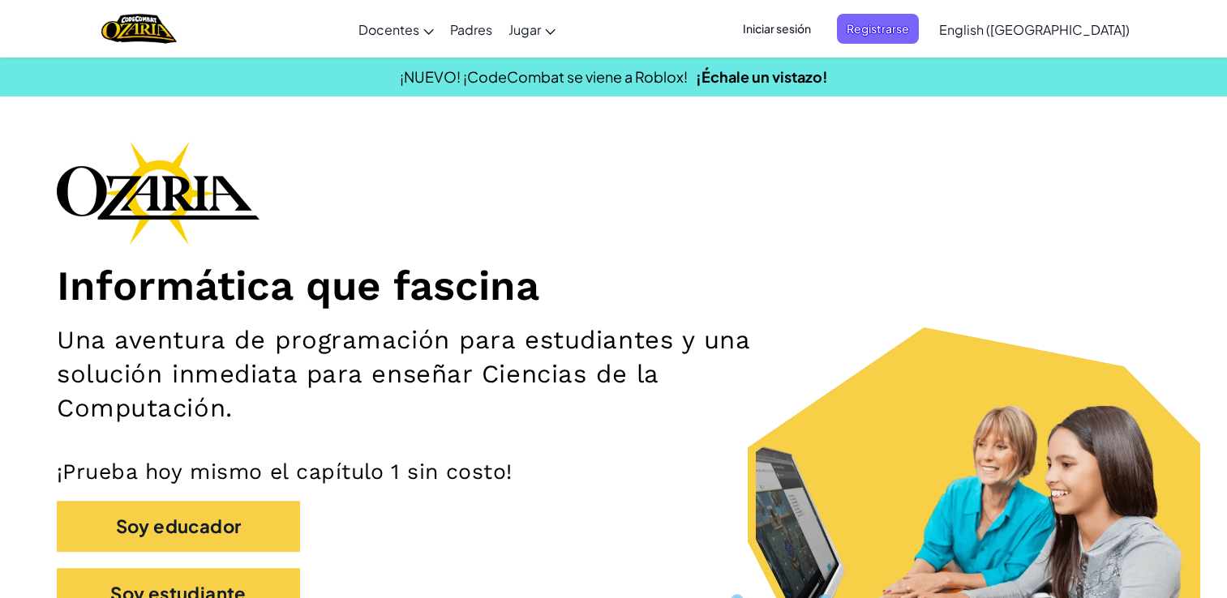 The image size is (1227, 598). What do you see at coordinates (430, 375) in the screenshot?
I see `h2: Una aventura de programación para estudiantes y una solución inmediata para enseñar Ciencias de l...` at bounding box center [430, 375].